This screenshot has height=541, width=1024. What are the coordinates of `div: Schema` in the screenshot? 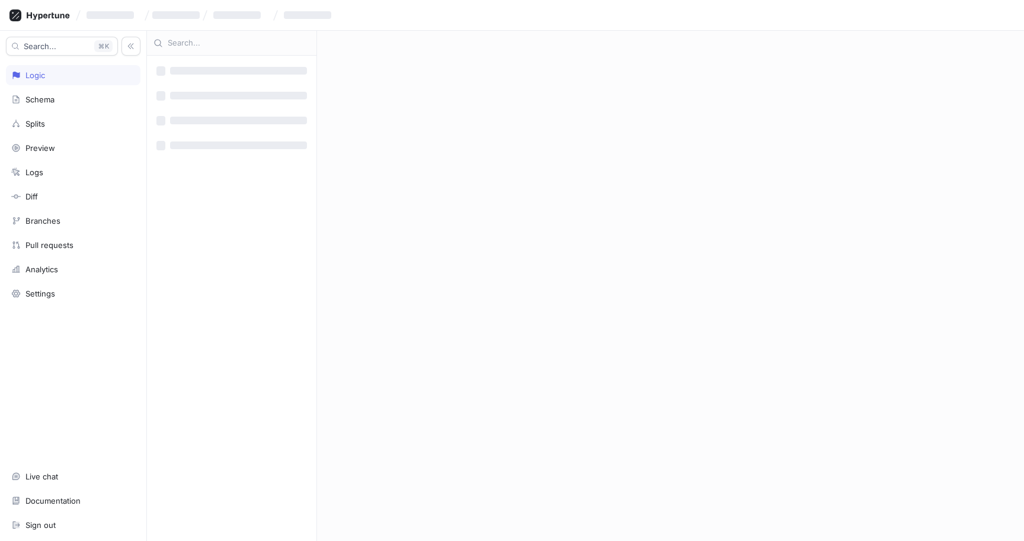 It's located at (40, 100).